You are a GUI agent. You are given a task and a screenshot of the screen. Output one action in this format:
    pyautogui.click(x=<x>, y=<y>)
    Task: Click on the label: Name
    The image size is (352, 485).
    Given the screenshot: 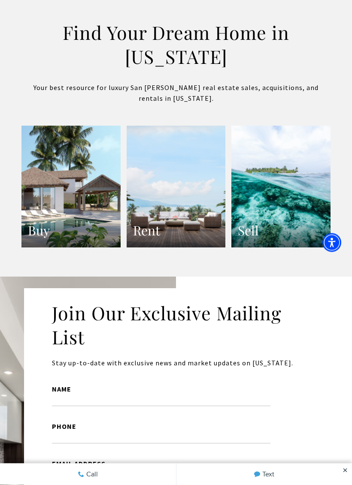 What is the action you would take?
    pyautogui.click(x=161, y=390)
    